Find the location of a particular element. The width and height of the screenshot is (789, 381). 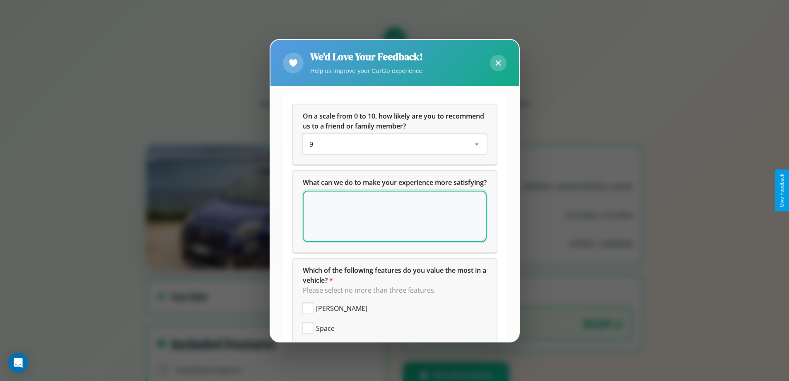

p: Help us improve your CarGo experience is located at coordinates (367, 70).